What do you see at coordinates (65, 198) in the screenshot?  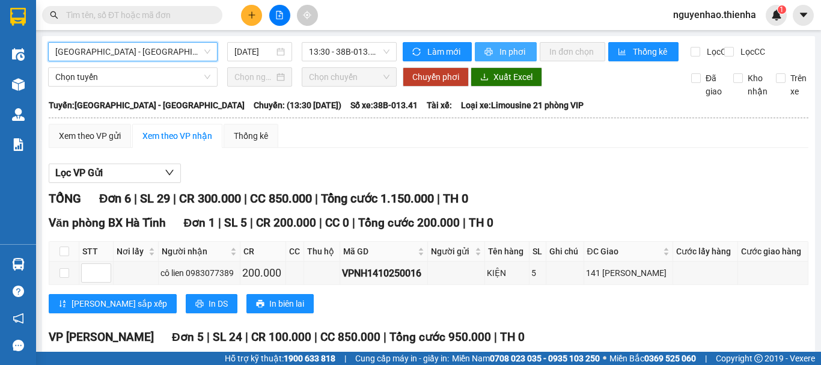 I see `span: TỔNG` at bounding box center [65, 198].